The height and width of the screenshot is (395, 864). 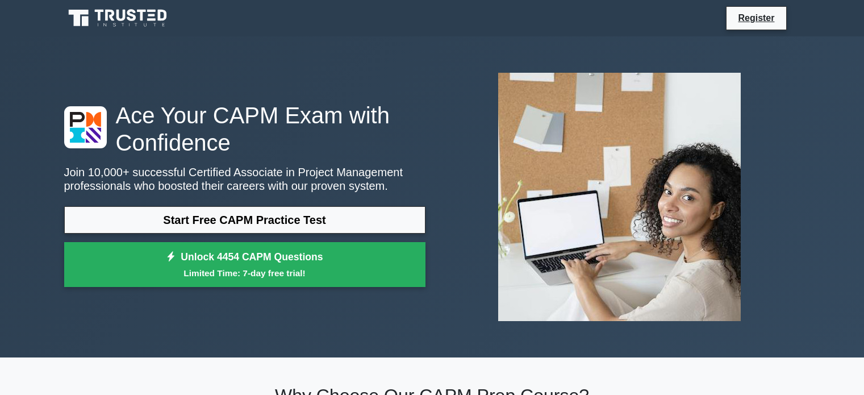 I want to click on small: Limited Time: 7-day free trial!, so click(x=245, y=273).